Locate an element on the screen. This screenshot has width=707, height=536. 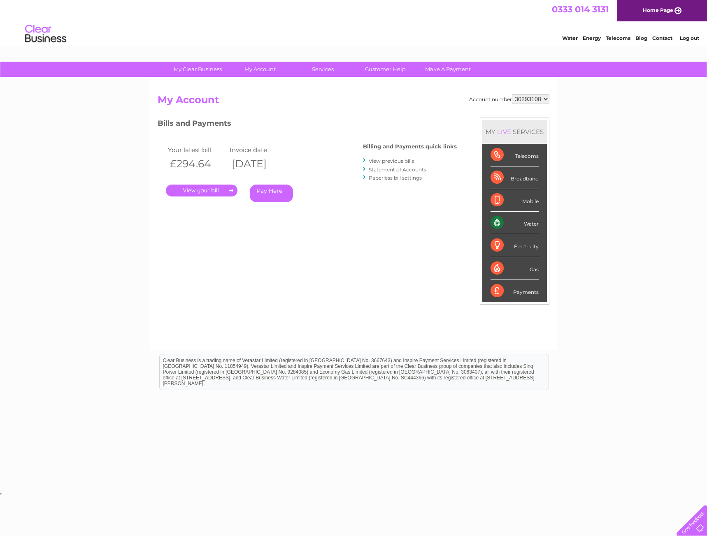
div: Water is located at coordinates (514, 223).